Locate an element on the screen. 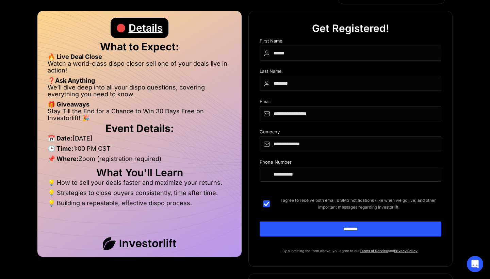  li: 💡 How to sell your deals faster and maximize your returns. is located at coordinates (140, 184).